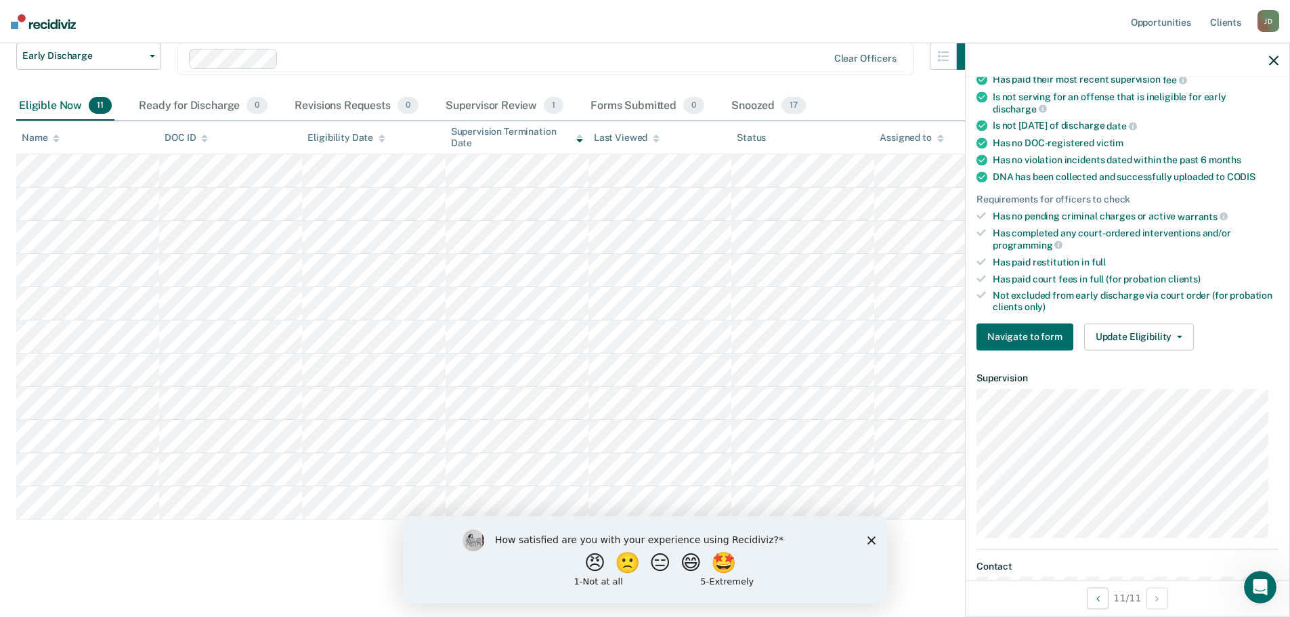 The image size is (1290, 617). I want to click on div: 5 - Extremely, so click(361, 65).